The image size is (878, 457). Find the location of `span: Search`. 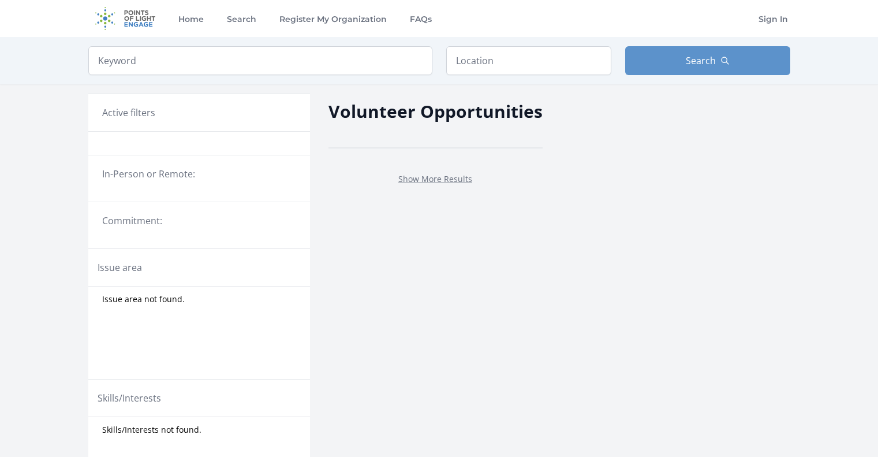

span: Search is located at coordinates (701, 61).